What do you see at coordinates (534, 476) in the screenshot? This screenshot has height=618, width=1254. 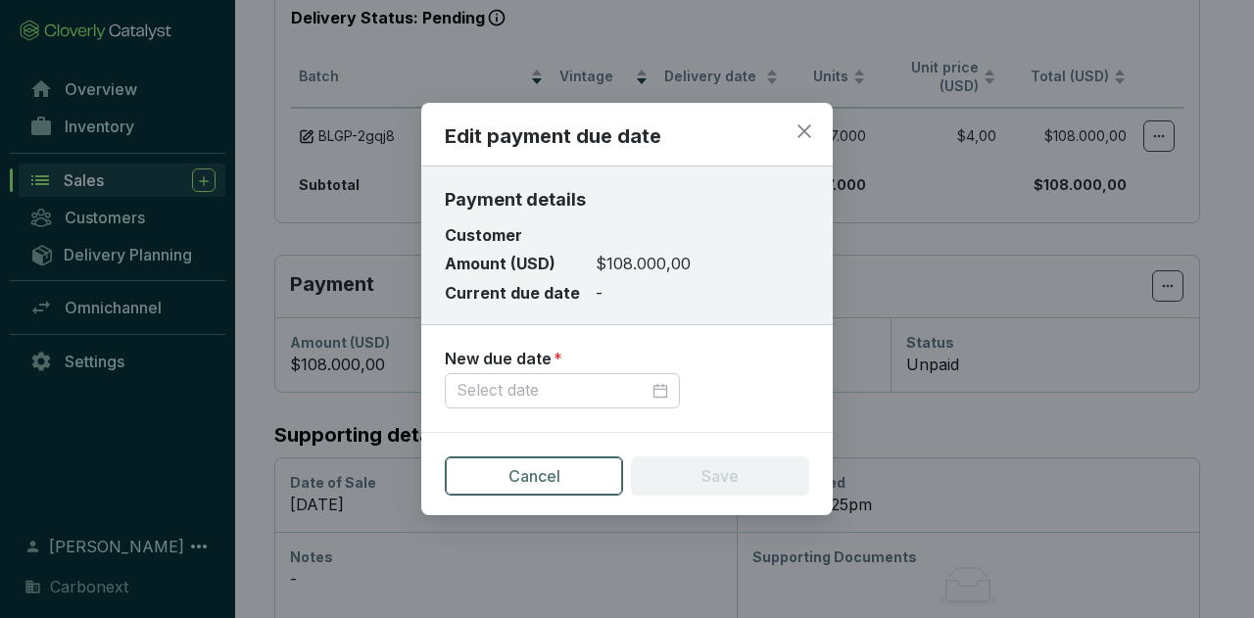 I see `button: Cancel` at bounding box center [534, 476].